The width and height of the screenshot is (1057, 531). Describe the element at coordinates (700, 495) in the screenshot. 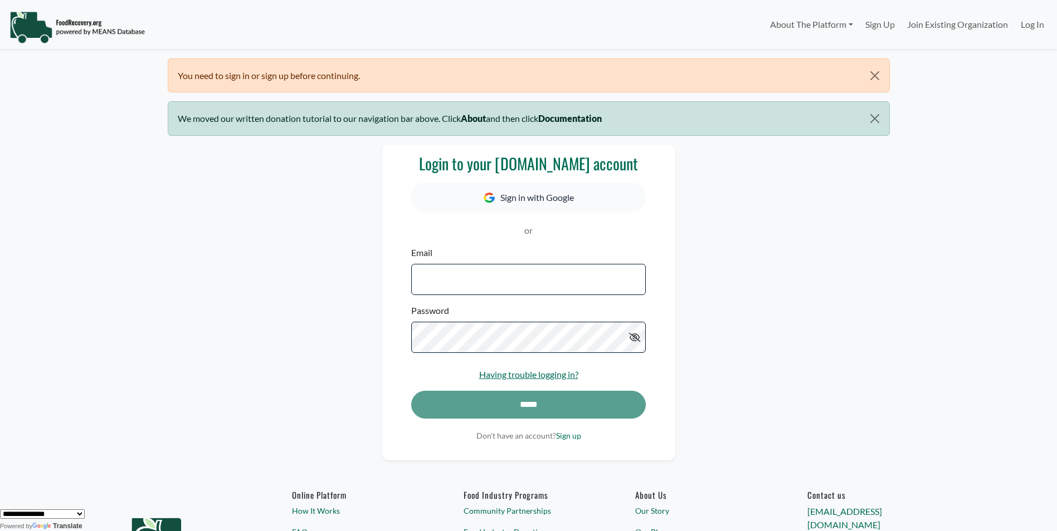

I see `h6: About Us` at that location.